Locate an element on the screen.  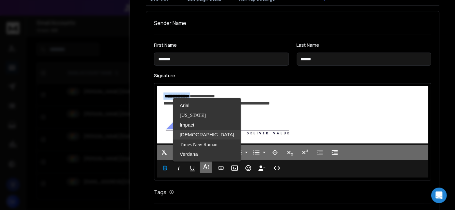
a: Arial is located at coordinates (207, 106).